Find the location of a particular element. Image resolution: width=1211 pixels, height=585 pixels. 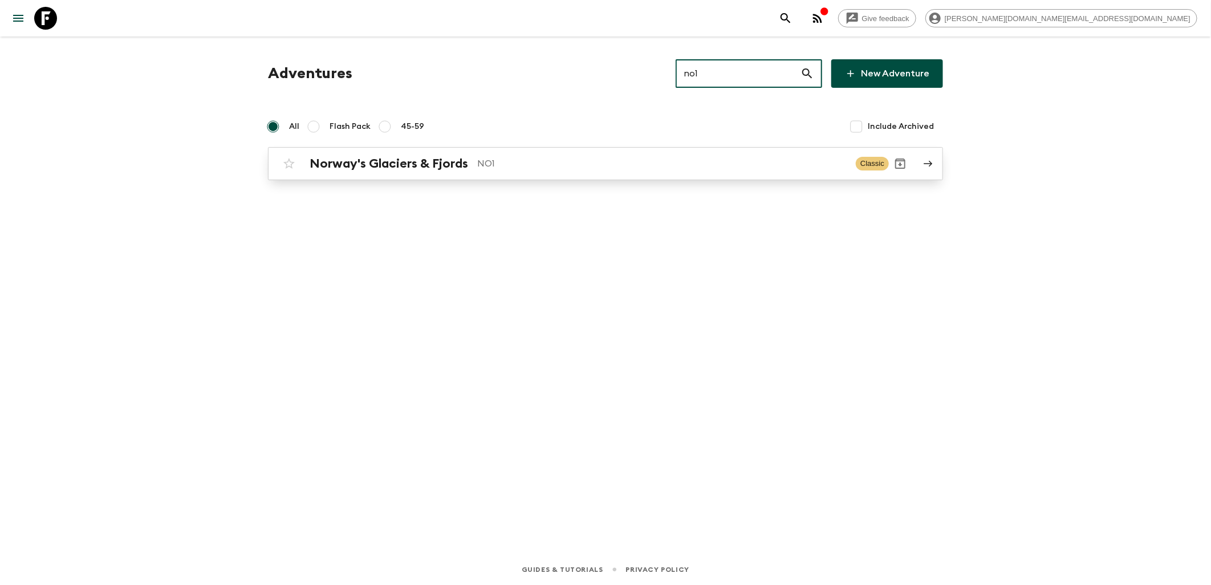

a: Privacy Policy is located at coordinates (658, 570).